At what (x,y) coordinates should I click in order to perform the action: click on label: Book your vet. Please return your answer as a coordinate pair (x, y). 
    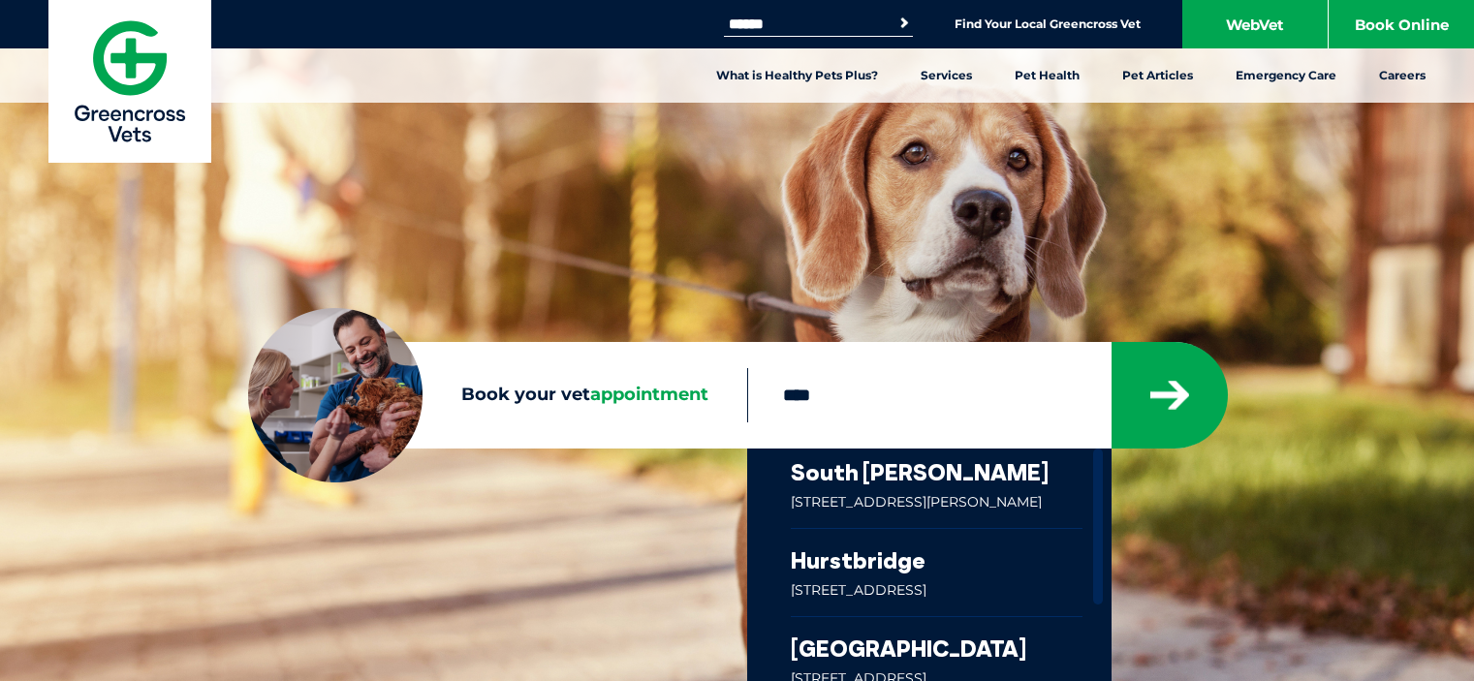
    Looking at the image, I should click on (497, 395).